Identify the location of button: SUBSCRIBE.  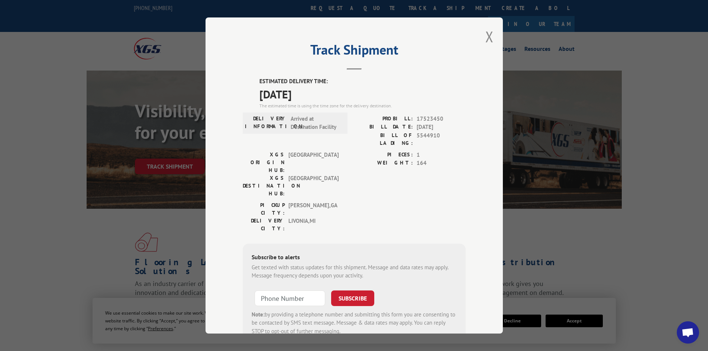
(353, 298).